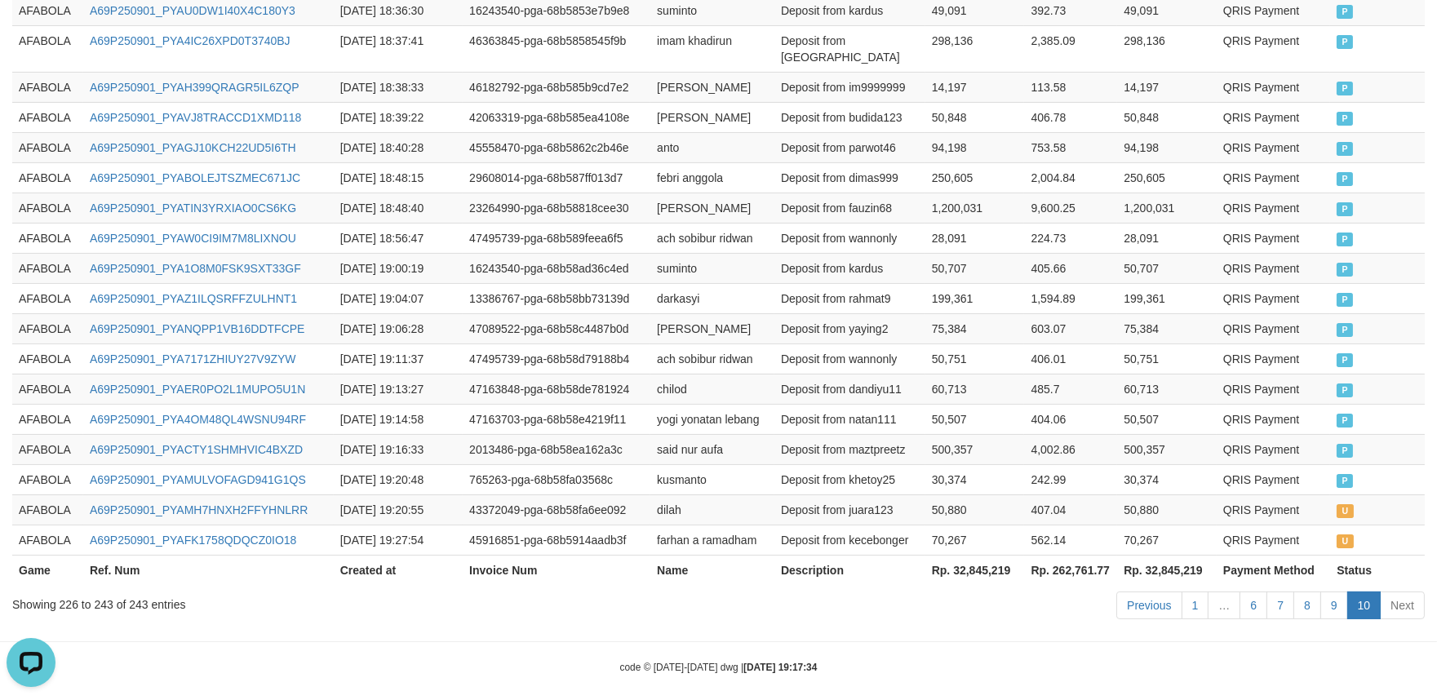 The width and height of the screenshot is (1437, 700). What do you see at coordinates (557, 509) in the screenshot?
I see `td: 43372049-pga-68b58fa6ee092` at bounding box center [557, 509].